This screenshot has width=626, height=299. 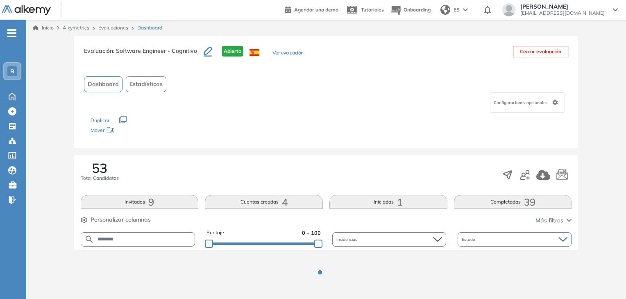 I want to click on img: arrow, so click(x=466, y=10).